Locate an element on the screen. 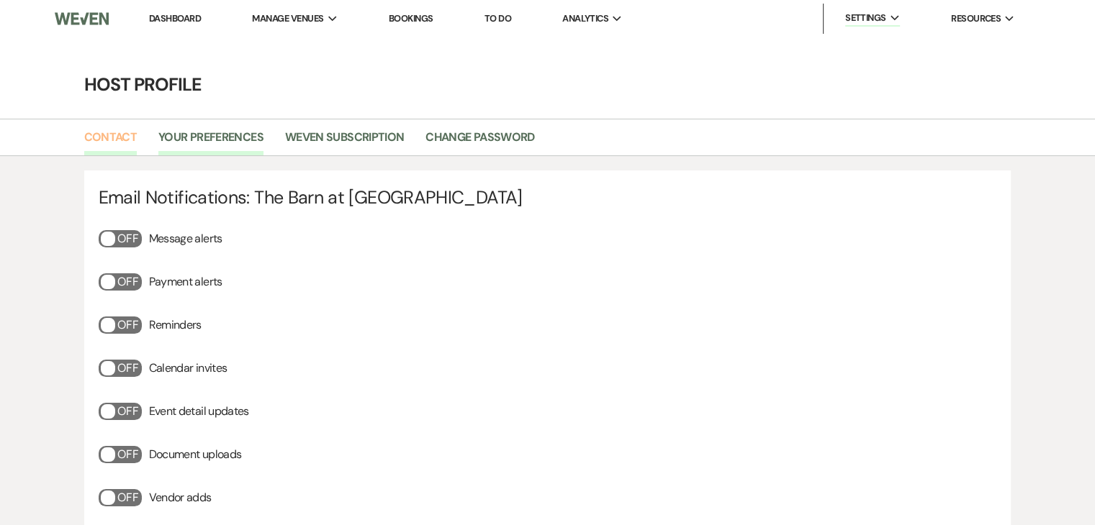 Image resolution: width=1095 pixels, height=525 pixels. span: Analytics is located at coordinates (585, 19).